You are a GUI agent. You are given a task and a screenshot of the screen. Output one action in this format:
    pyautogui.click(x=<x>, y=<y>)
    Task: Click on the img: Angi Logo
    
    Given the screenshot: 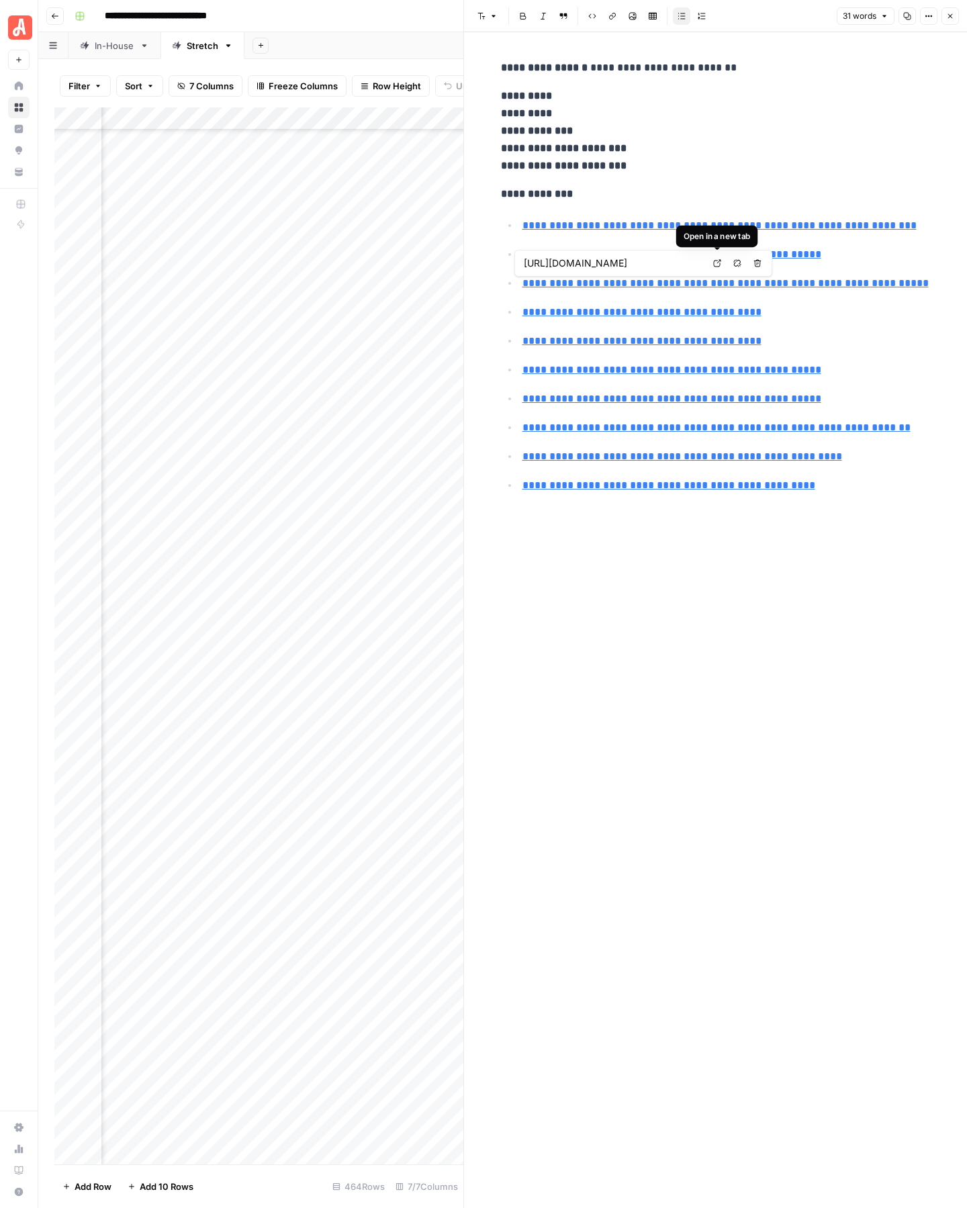 What is the action you would take?
    pyautogui.click(x=20, y=28)
    